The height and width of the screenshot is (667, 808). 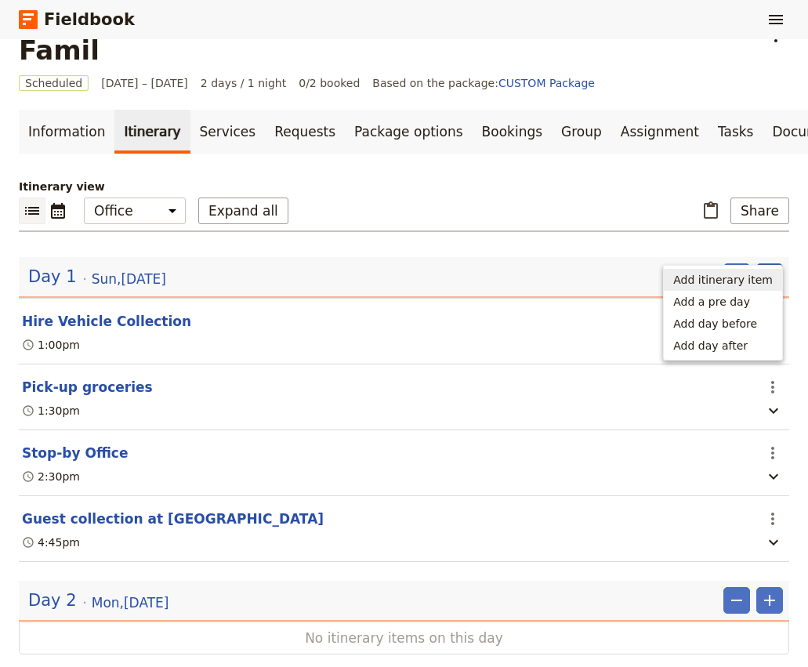 What do you see at coordinates (759, 211) in the screenshot?
I see `button: Share` at bounding box center [759, 211].